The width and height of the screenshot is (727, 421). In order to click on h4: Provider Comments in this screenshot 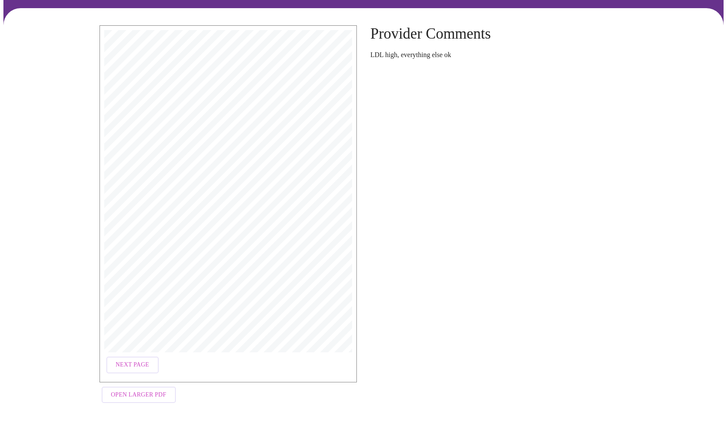, I will do `click(499, 34)`.